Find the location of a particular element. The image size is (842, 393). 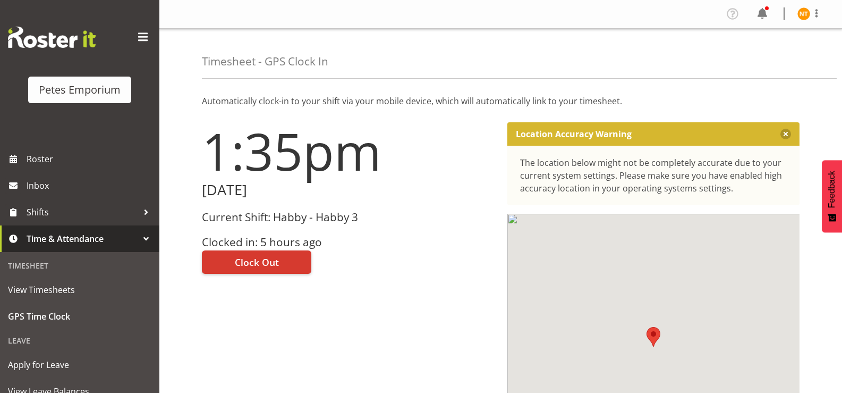

img: Rosterit website logo is located at coordinates (52, 37).